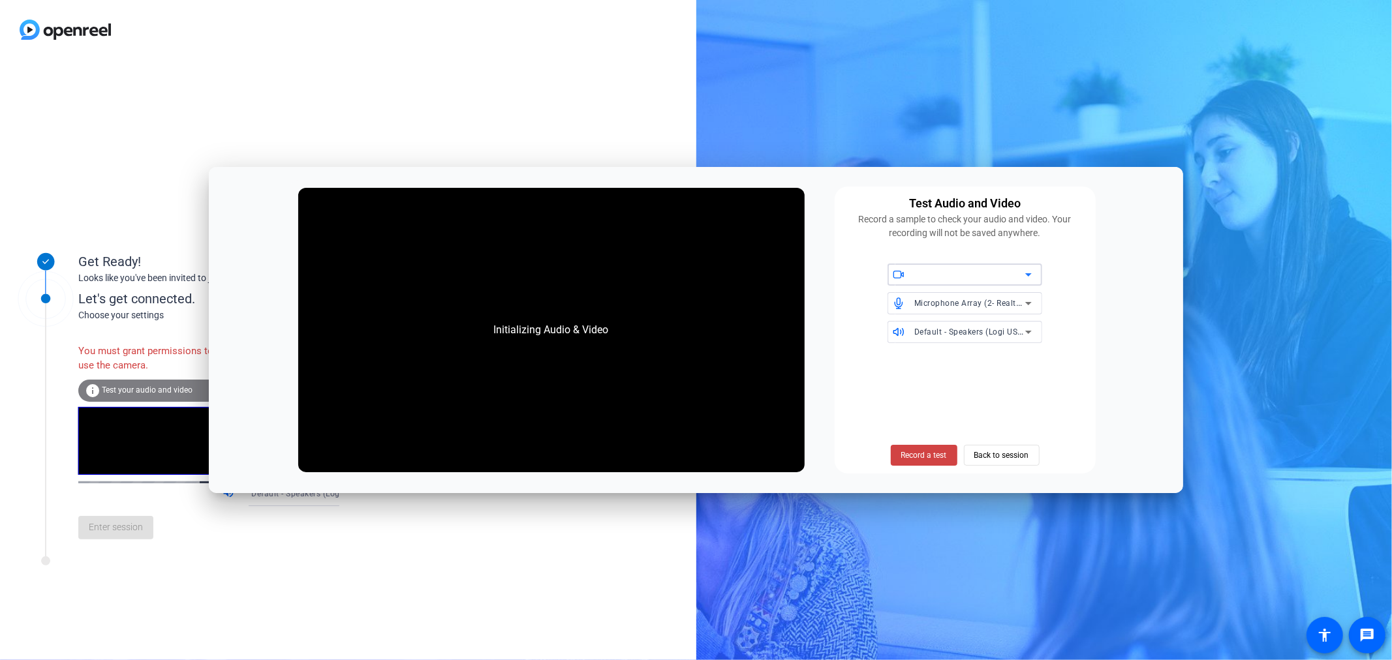 This screenshot has width=1392, height=660. Describe the element at coordinates (965, 226) in the screenshot. I see `div: Record a sample to check your audio and video. Your recording will not be saved anywhere.` at that location.